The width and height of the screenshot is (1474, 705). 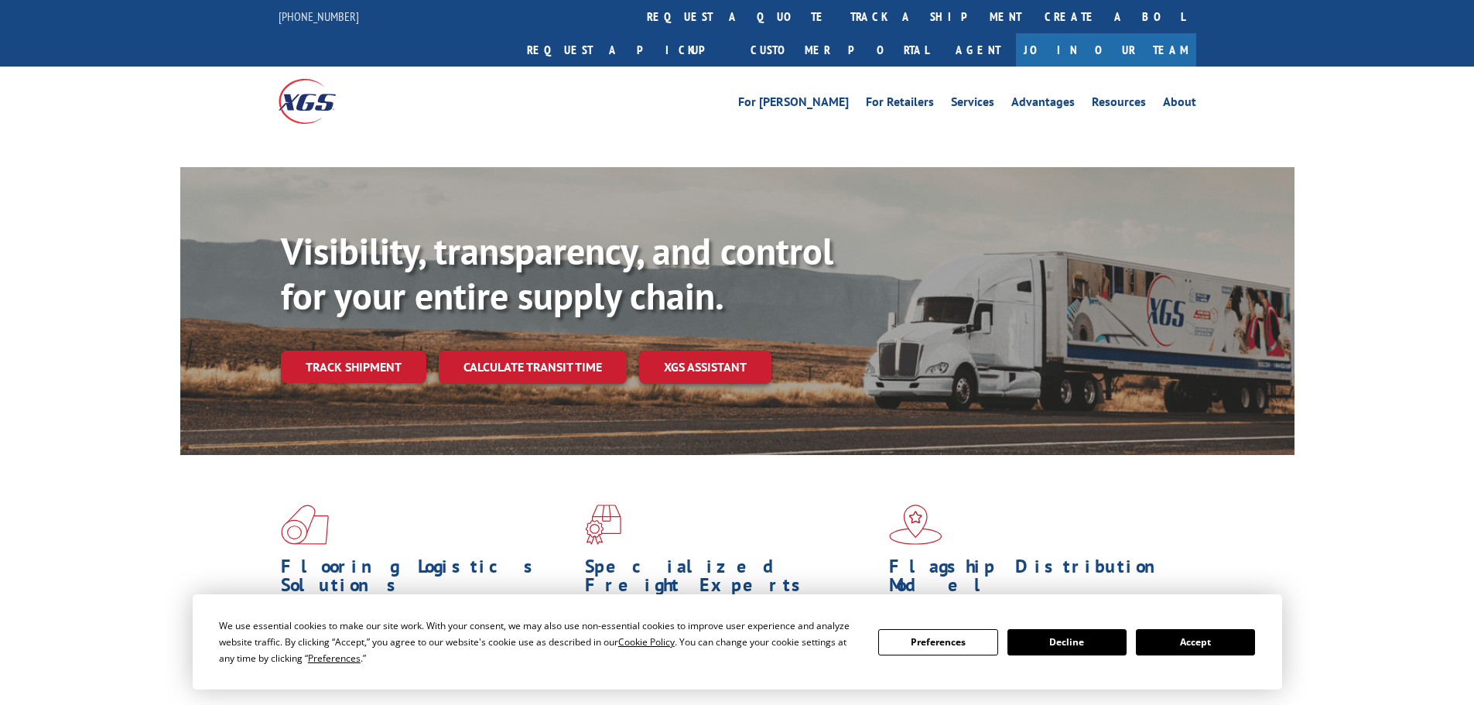 I want to click on a: About, so click(x=1179, y=104).